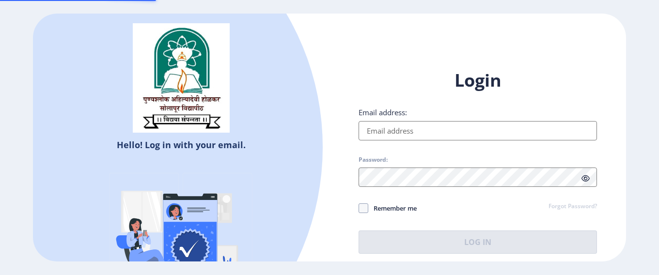 The width and height of the screenshot is (659, 275). I want to click on h1: Login, so click(478, 80).